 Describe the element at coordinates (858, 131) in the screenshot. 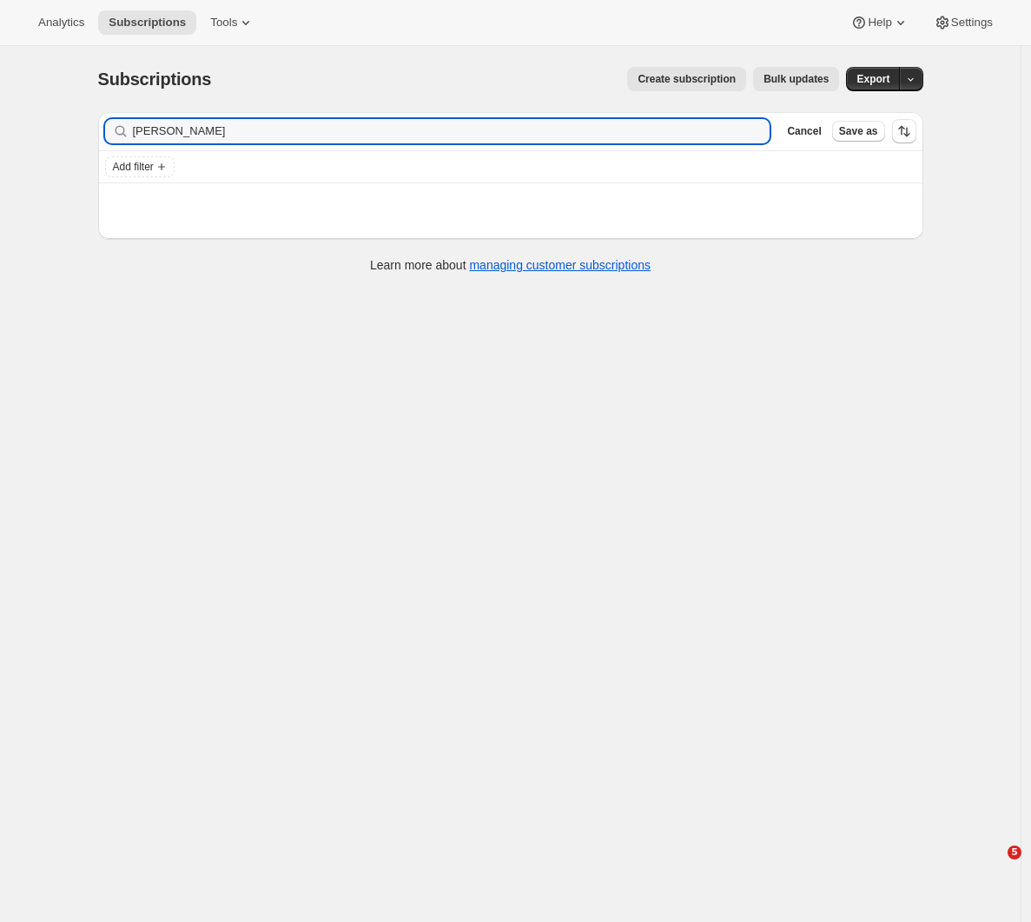

I see `span: Save as` at that location.